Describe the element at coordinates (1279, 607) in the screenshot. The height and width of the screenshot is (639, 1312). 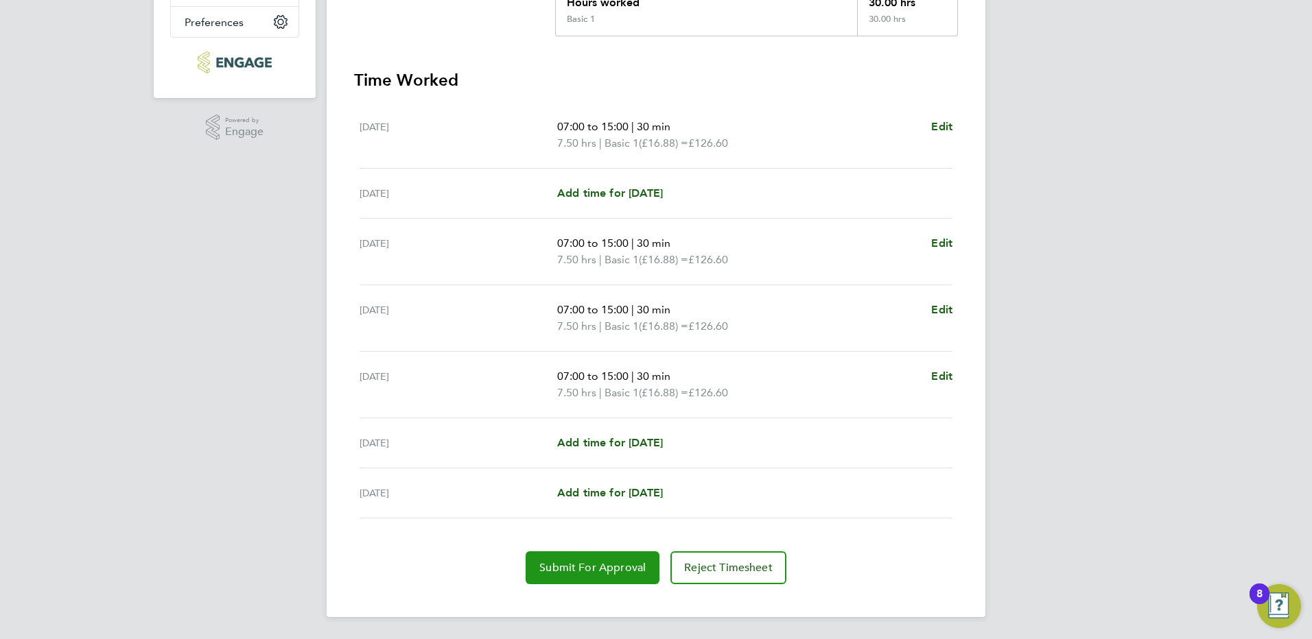
I see `button: Open Resource Center, 8 new notifications` at that location.